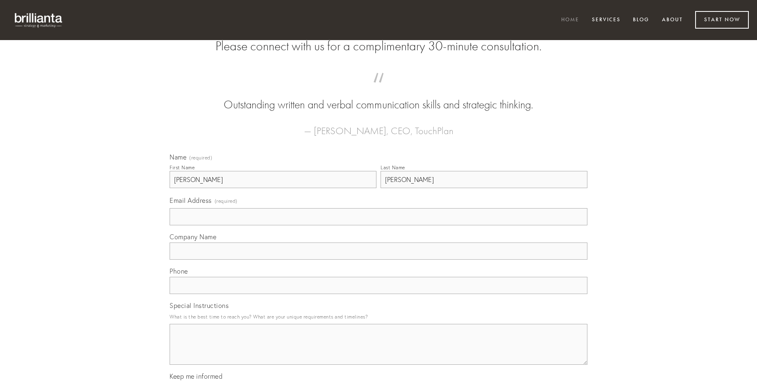  I want to click on div: Last Name, so click(393, 167).